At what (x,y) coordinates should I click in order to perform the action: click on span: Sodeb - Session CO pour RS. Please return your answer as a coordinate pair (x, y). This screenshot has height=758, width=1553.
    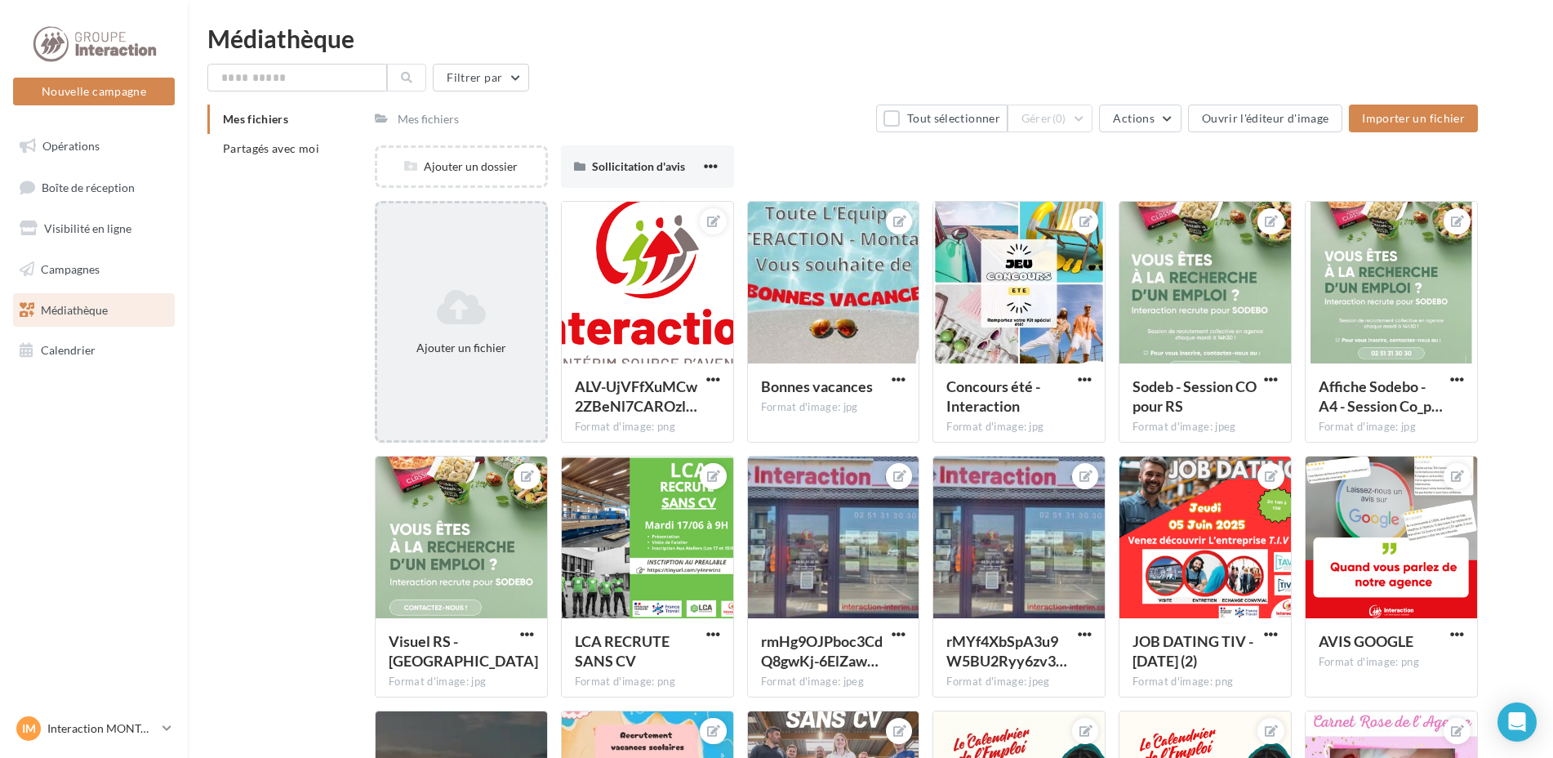
    Looking at the image, I should click on (1194, 396).